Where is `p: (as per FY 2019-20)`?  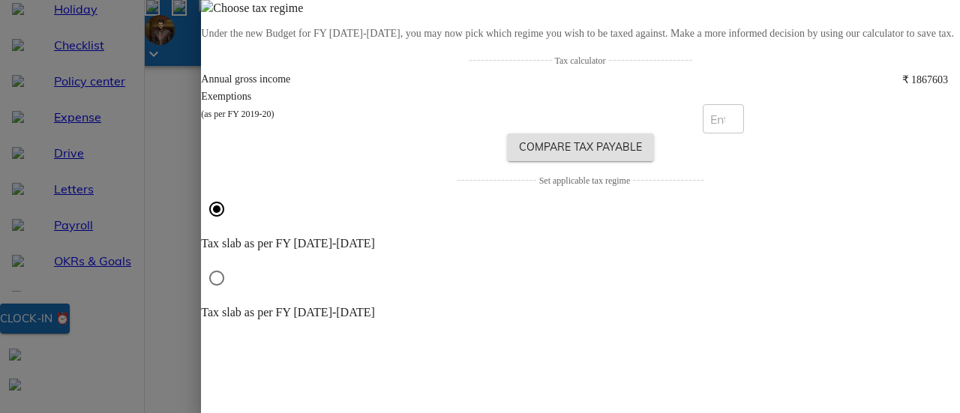
p: (as per FY 2019-20) is located at coordinates (452, 114).